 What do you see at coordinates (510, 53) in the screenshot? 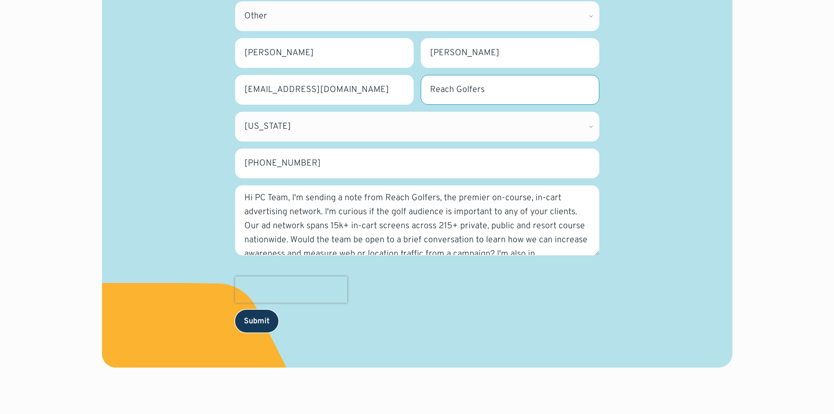
I see `input: Last name` at bounding box center [510, 53].